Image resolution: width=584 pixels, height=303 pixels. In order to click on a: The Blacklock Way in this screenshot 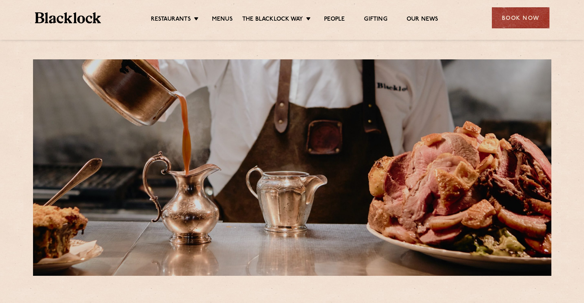, I will do `click(272, 20)`.